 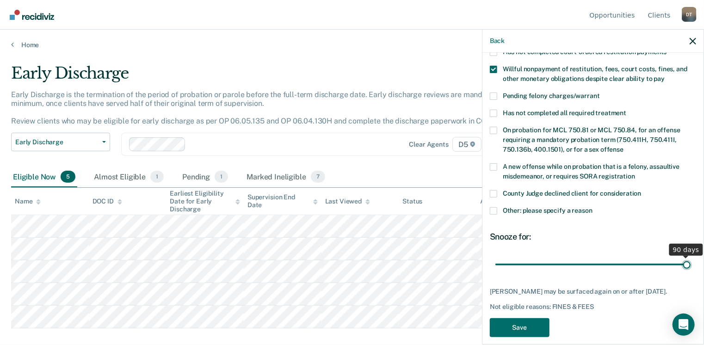 What do you see at coordinates (592, 140) in the screenshot?
I see `span: On probation for MCL 750.81 or MCL 750.84, for an offense requiring a mandatory probation term (7...` at bounding box center [592, 140].